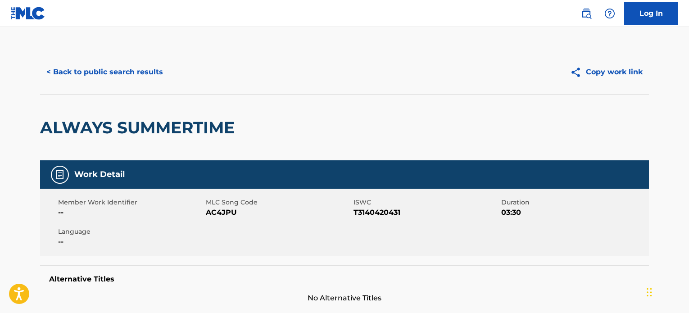 This screenshot has width=689, height=313. What do you see at coordinates (131, 232) in the screenshot?
I see `span: Language` at bounding box center [131, 232].